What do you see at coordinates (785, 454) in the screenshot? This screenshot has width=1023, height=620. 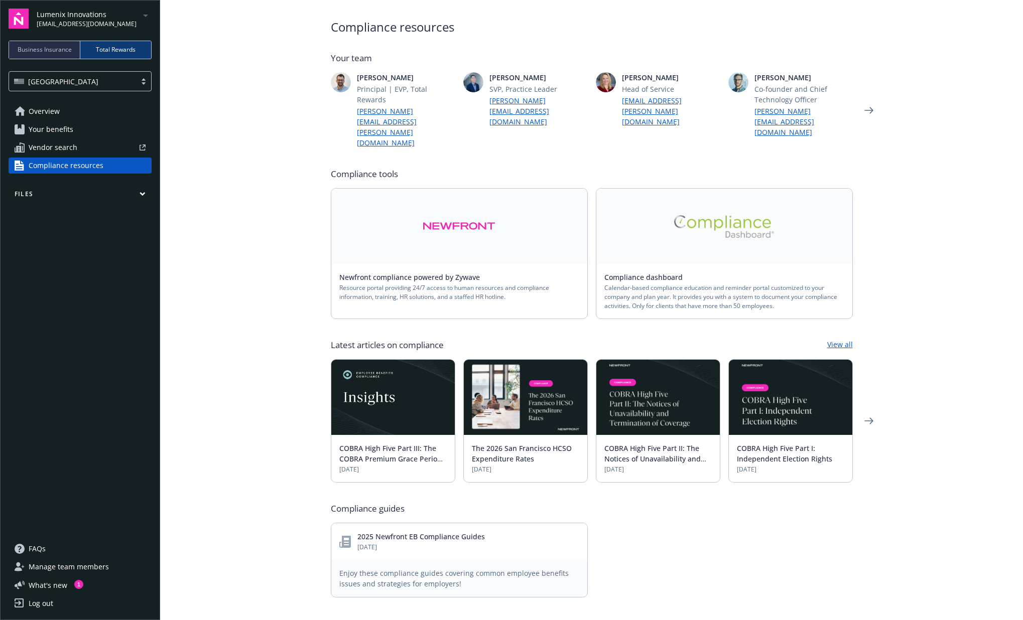 I see `a: COBRA High Five Part I: Independent Election Rights` at bounding box center [785, 454].